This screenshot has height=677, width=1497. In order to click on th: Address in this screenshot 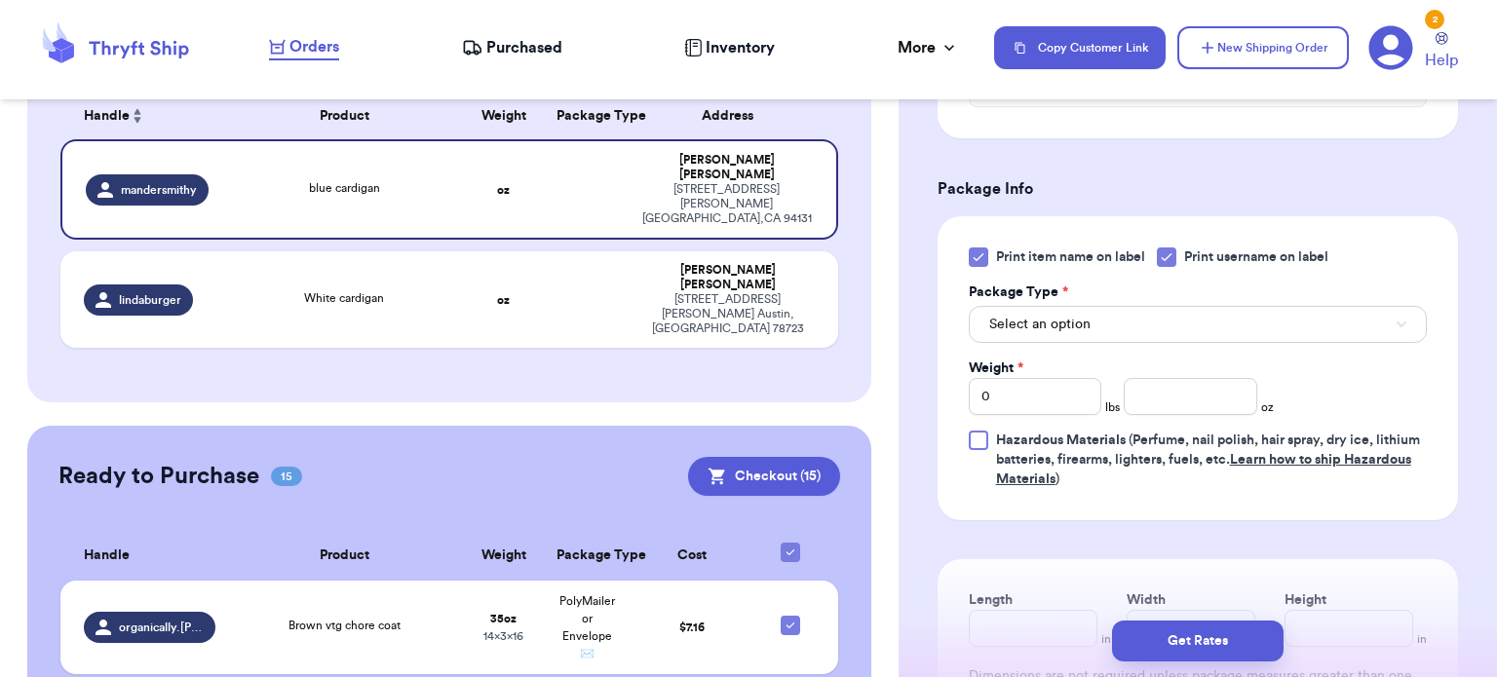, I will do `click(733, 116)`.